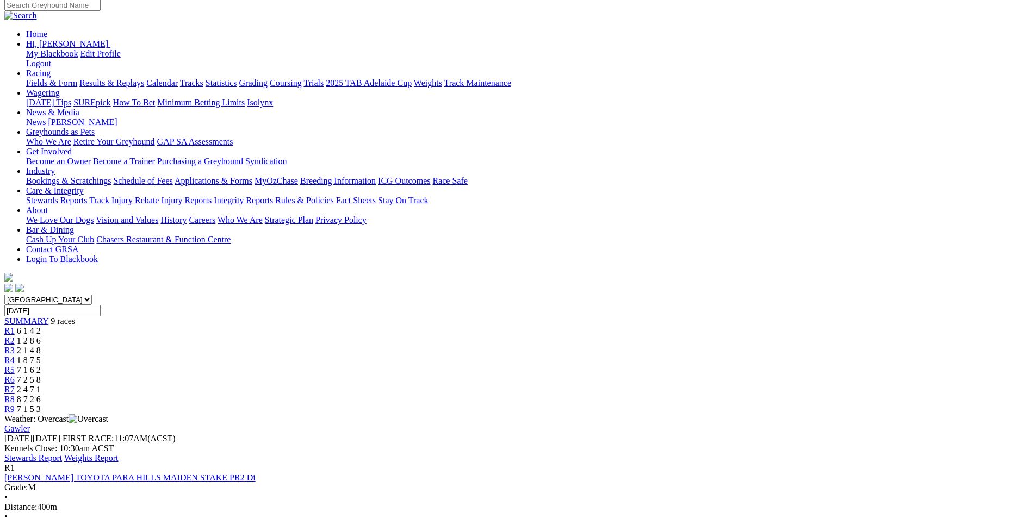  What do you see at coordinates (450, 181) in the screenshot?
I see `a: Race Safe` at bounding box center [450, 181].